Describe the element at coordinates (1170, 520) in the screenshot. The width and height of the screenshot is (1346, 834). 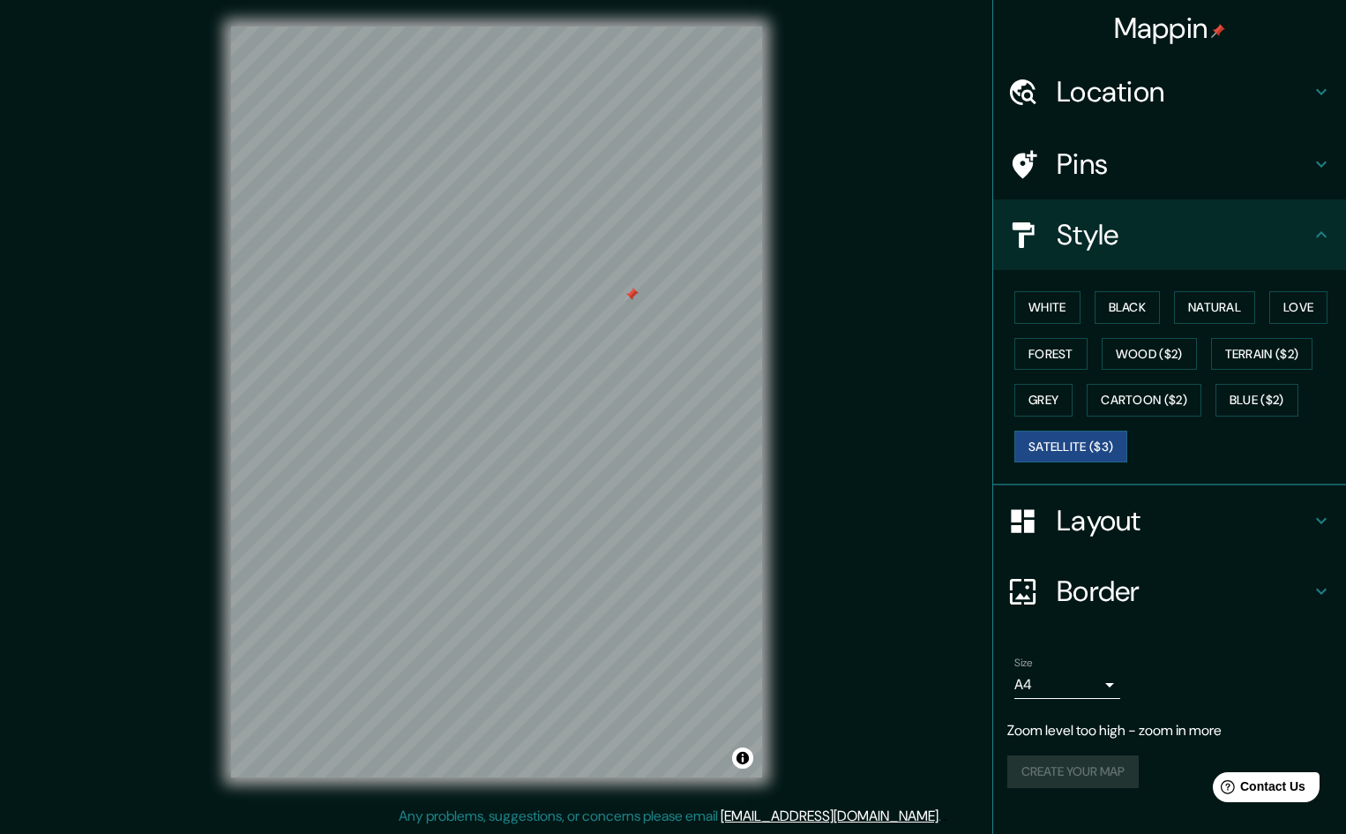
I see `div: Layout` at that location.